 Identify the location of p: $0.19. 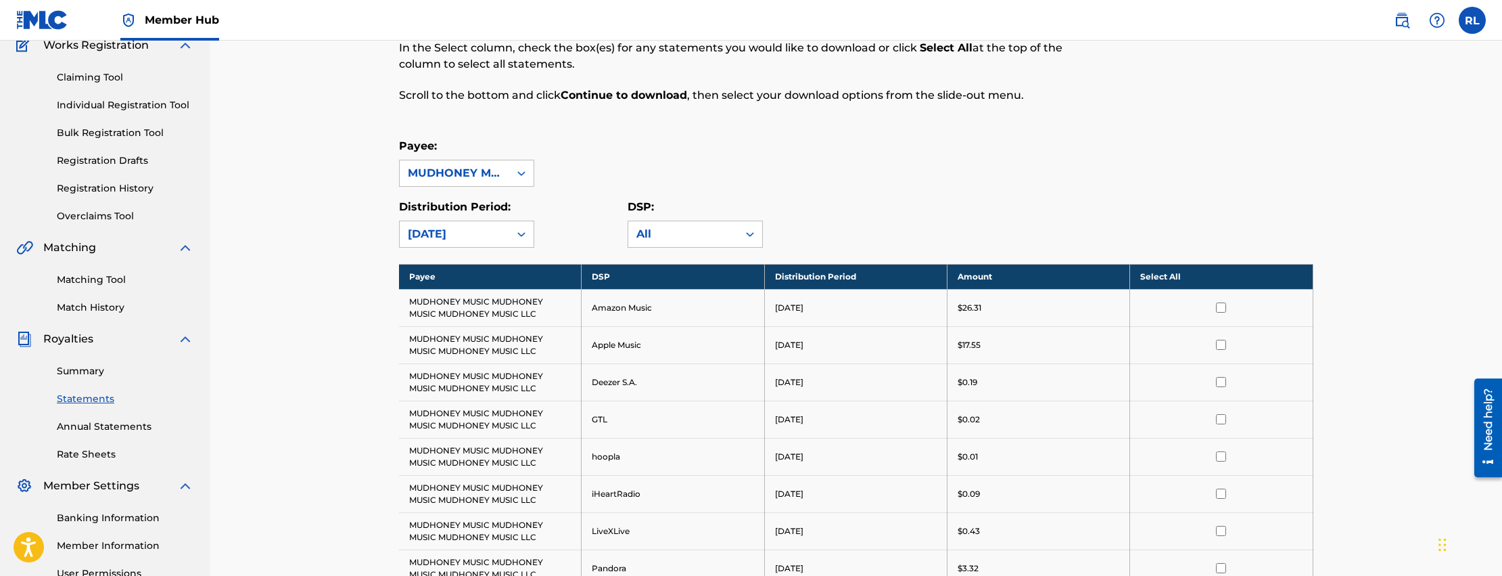
(967, 382).